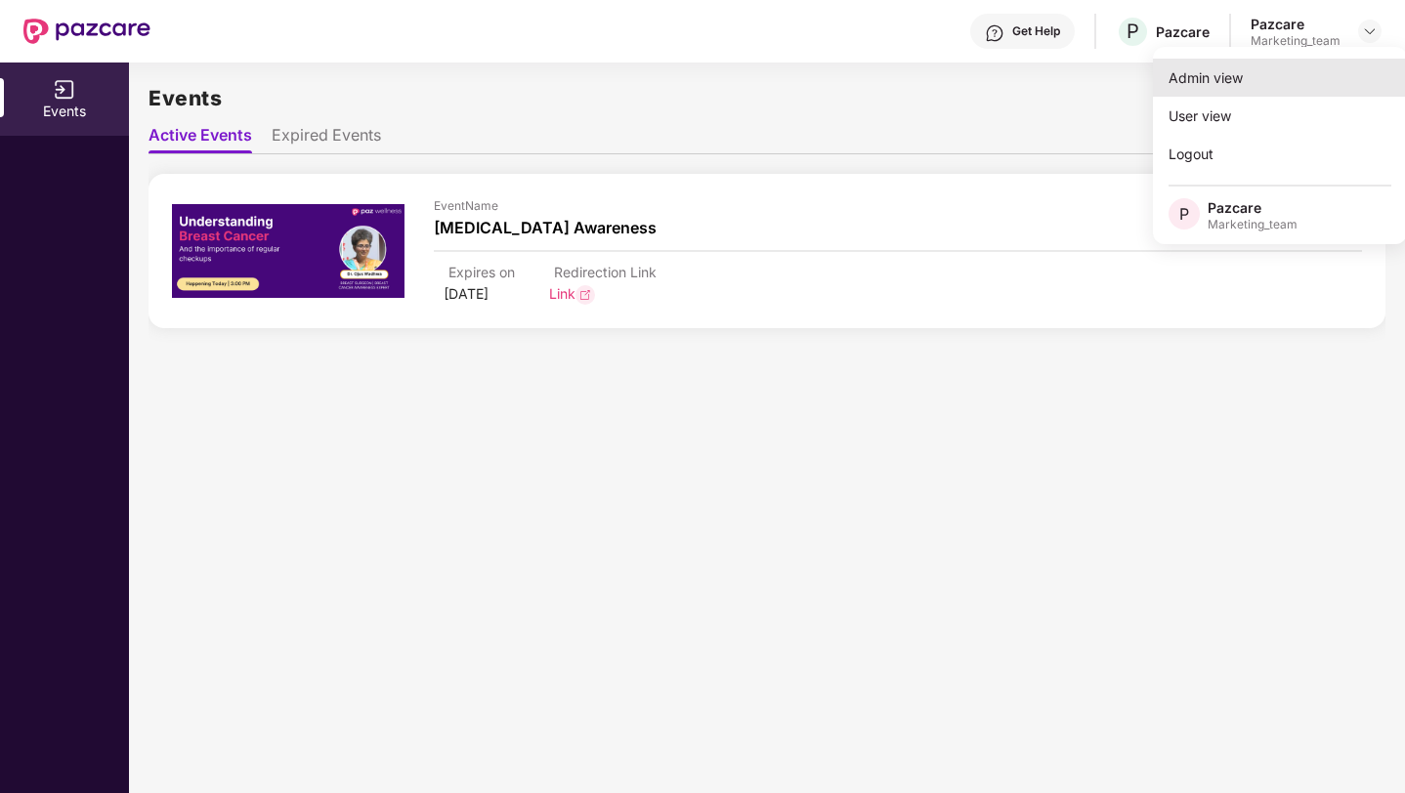  I want to click on li: Active Events, so click(200, 139).